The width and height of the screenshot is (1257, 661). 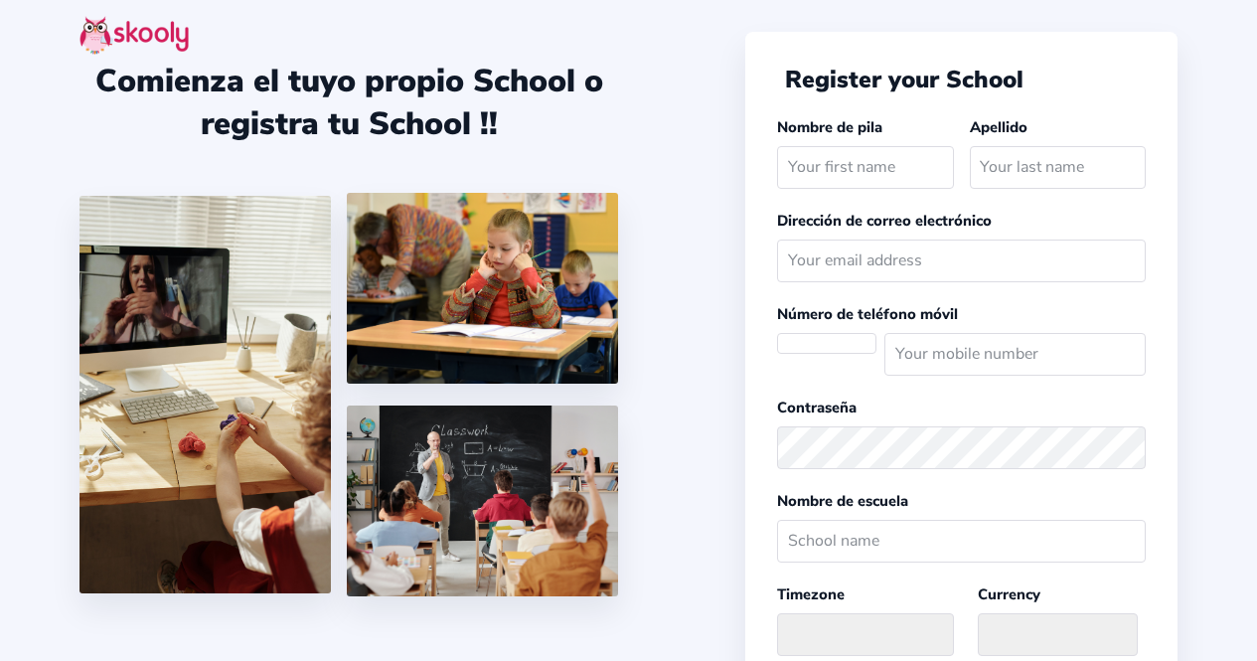 I want to click on input: Your last name, so click(x=1057, y=167).